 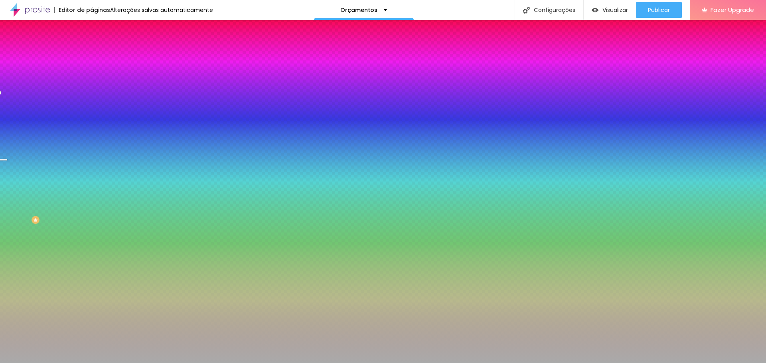 I want to click on div: Alterações salvas automaticamente, so click(x=162, y=10).